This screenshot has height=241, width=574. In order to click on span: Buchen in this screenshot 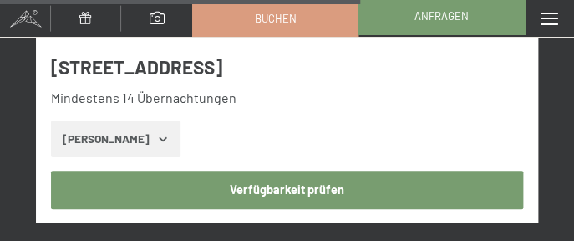, I will do `click(276, 18)`.